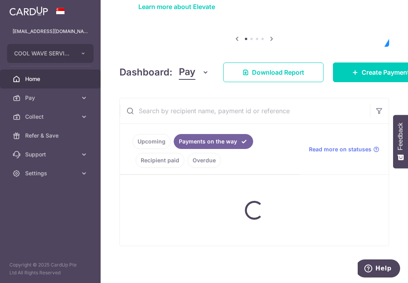  I want to click on button: Pay, so click(194, 72).